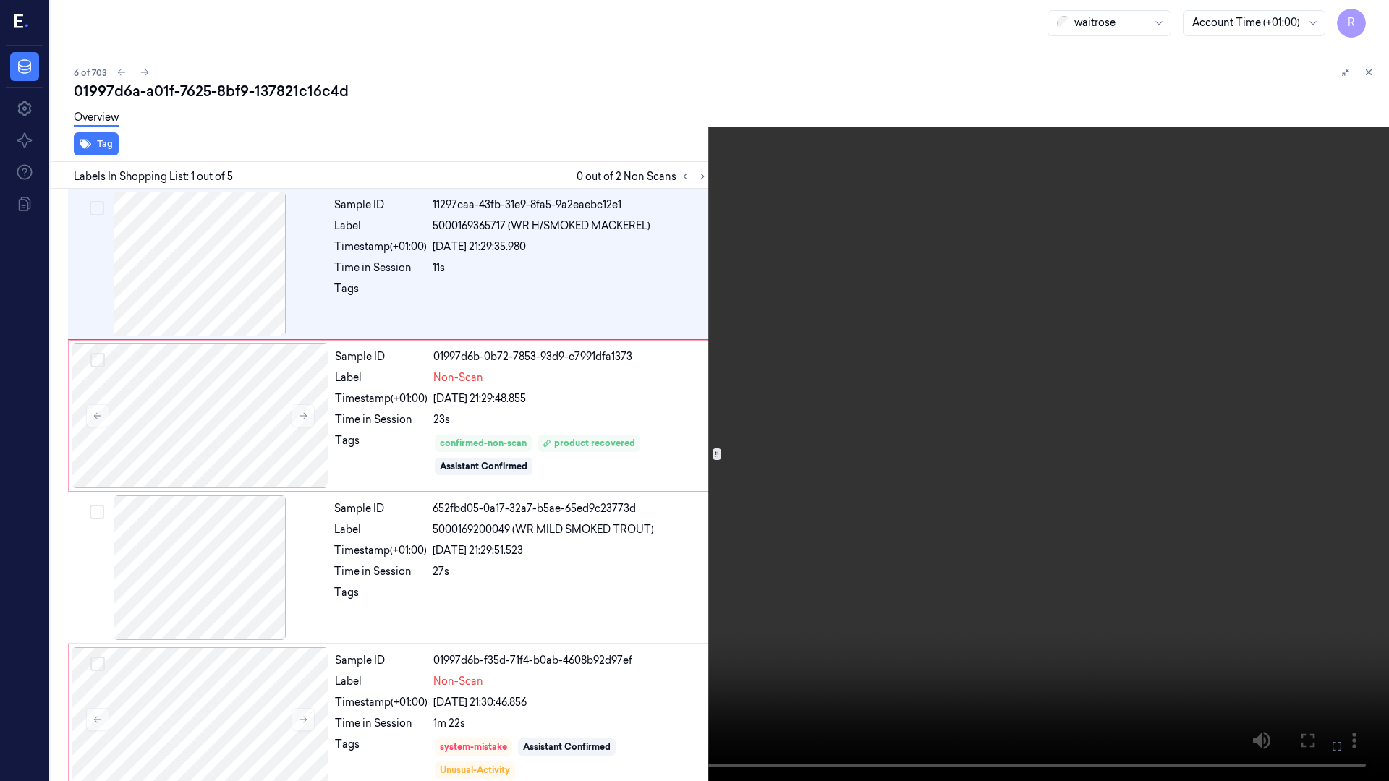  Describe the element at coordinates (475, 771) in the screenshot. I see `div: Unusual-Activity` at that location.